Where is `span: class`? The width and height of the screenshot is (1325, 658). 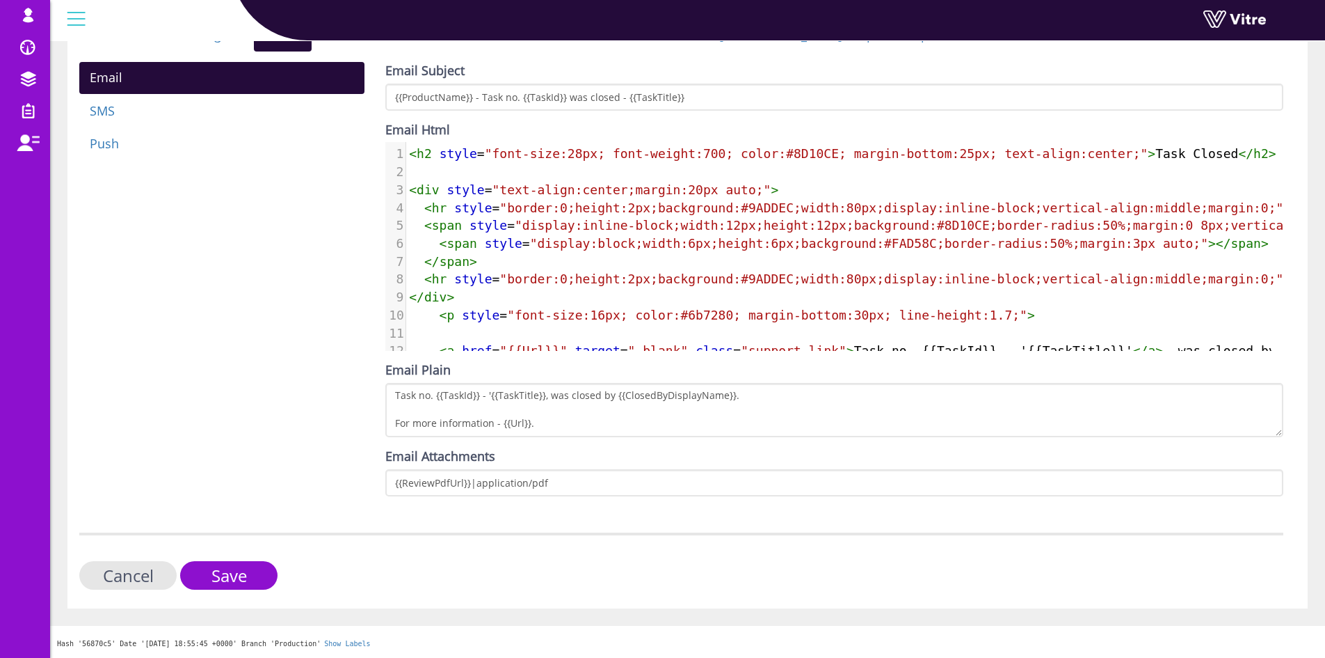 span: class is located at coordinates (715, 350).